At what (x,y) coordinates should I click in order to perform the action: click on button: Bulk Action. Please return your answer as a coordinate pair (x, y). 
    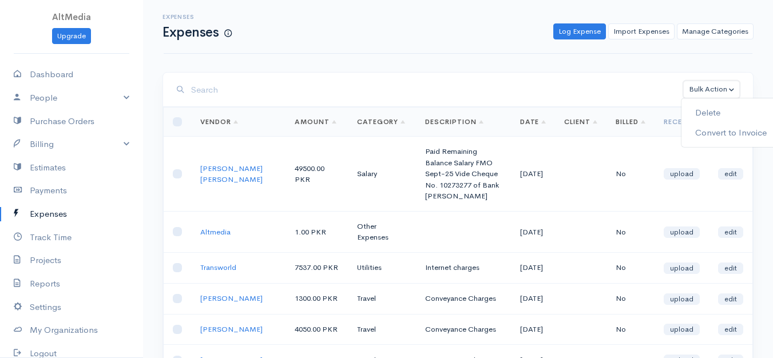
    Looking at the image, I should click on (712, 89).